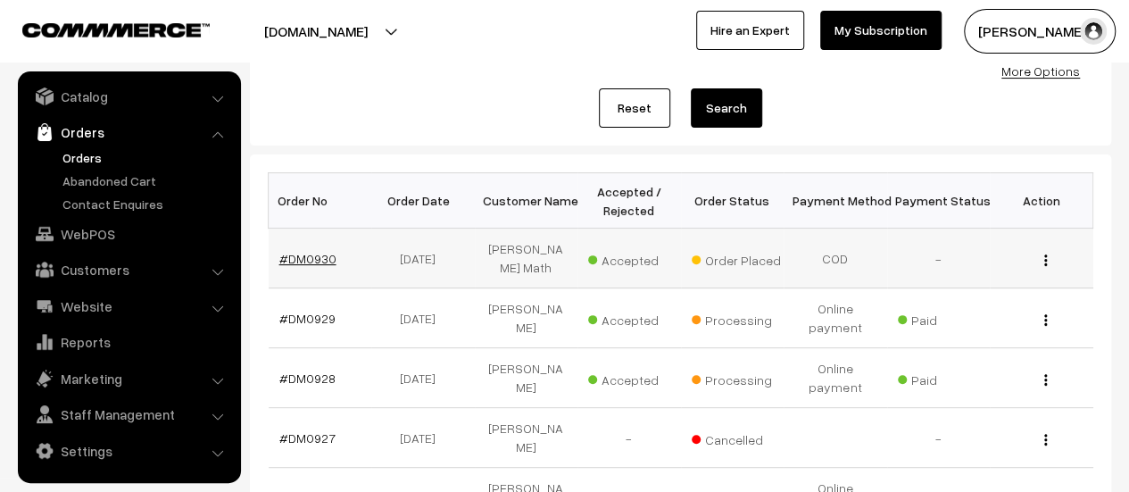 The height and width of the screenshot is (492, 1129). I want to click on a: Staff Management, so click(128, 414).